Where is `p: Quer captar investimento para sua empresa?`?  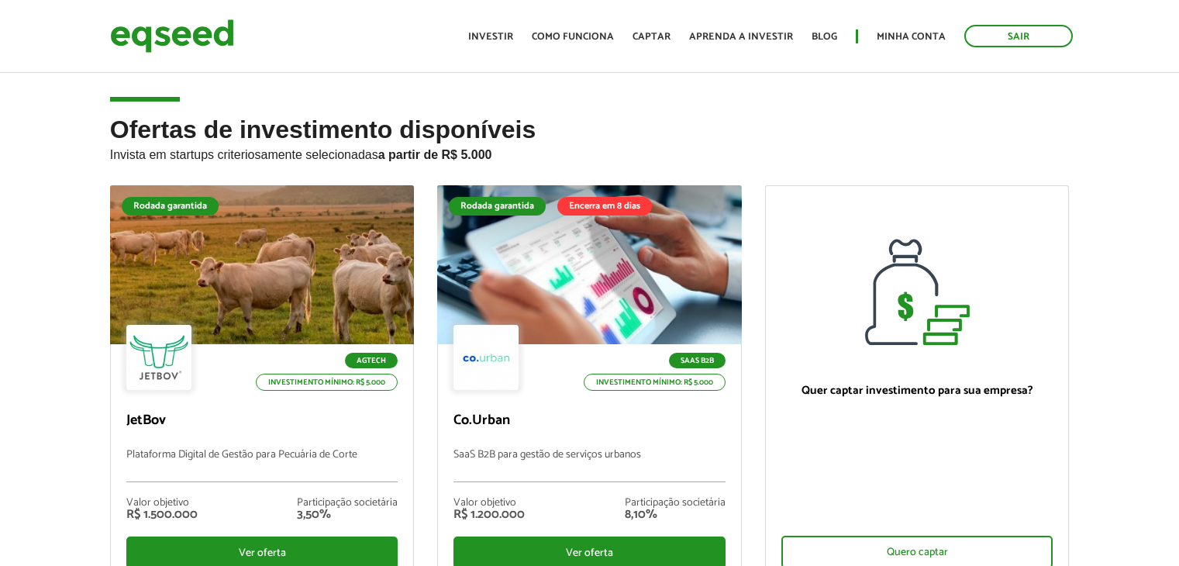 p: Quer captar investimento para sua empresa? is located at coordinates (917, 391).